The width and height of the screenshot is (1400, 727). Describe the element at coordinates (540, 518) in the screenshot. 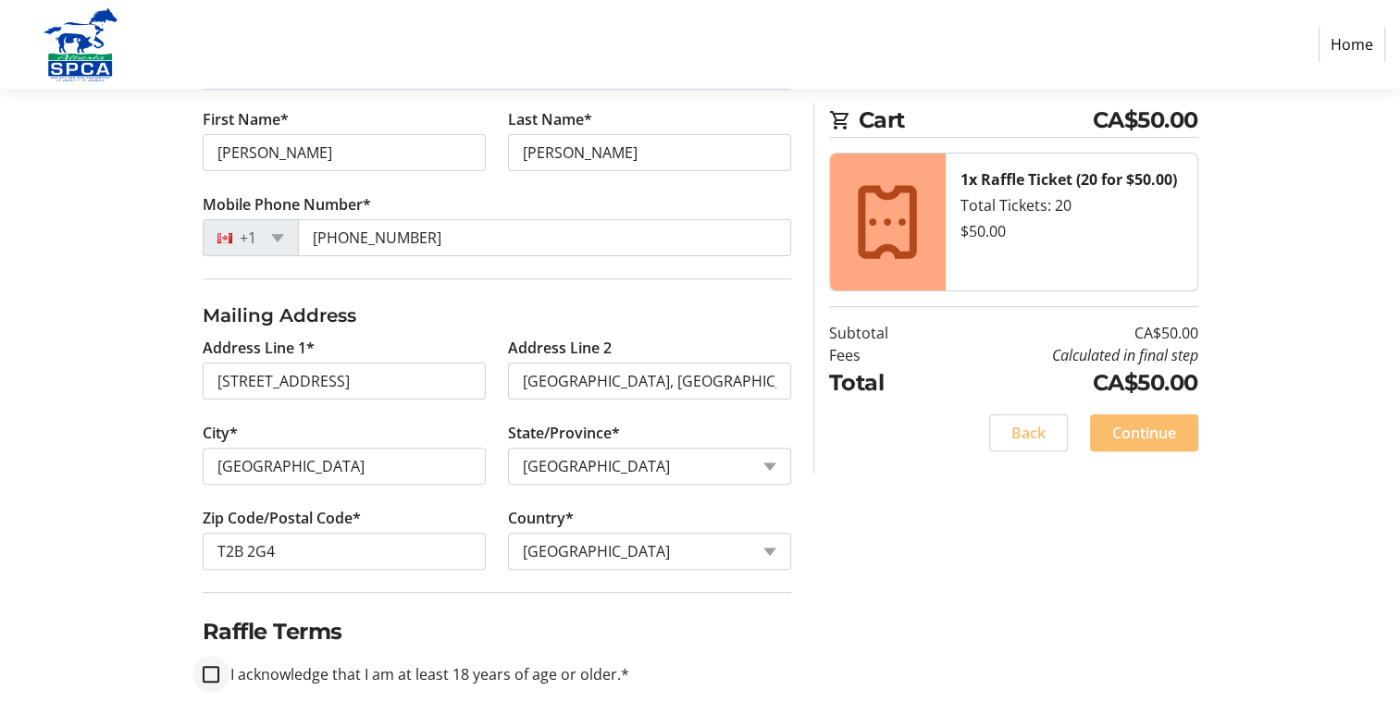

I see `label: Country*` at that location.